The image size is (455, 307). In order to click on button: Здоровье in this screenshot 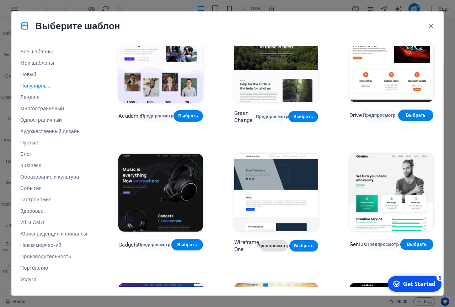, I will do `click(54, 211)`.